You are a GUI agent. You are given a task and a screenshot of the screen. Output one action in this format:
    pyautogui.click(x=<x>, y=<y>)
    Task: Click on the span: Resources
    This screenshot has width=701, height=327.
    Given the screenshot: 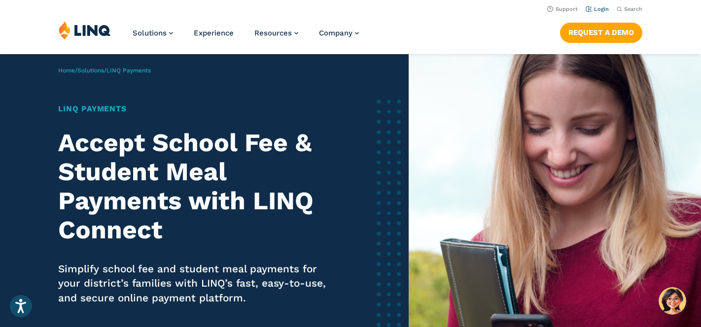 What is the action you would take?
    pyautogui.click(x=273, y=33)
    